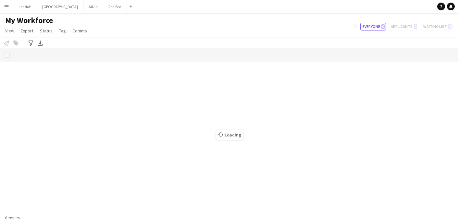 Image resolution: width=458 pixels, height=223 pixels. I want to click on app-action-btn: Advanced filters, so click(31, 43).